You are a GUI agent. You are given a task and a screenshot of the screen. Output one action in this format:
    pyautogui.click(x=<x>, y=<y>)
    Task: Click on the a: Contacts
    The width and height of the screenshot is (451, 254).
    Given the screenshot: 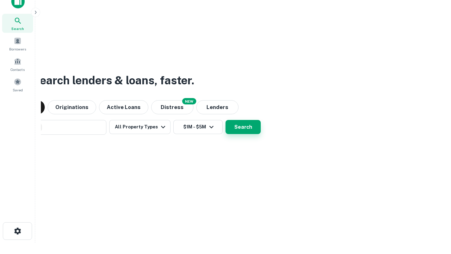 What is the action you would take?
    pyautogui.click(x=18, y=64)
    